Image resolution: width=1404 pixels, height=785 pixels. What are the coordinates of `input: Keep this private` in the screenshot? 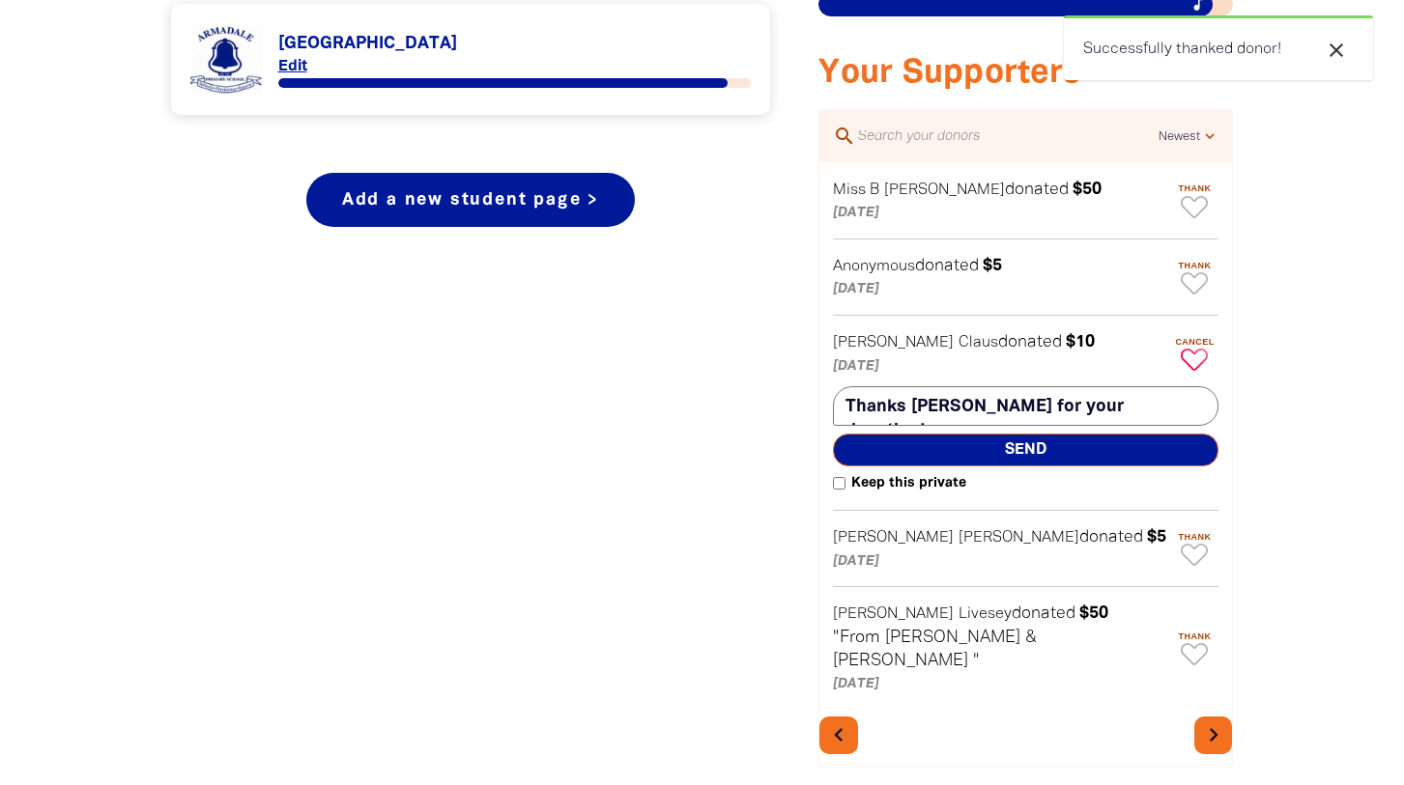 It's located at (838, 483).